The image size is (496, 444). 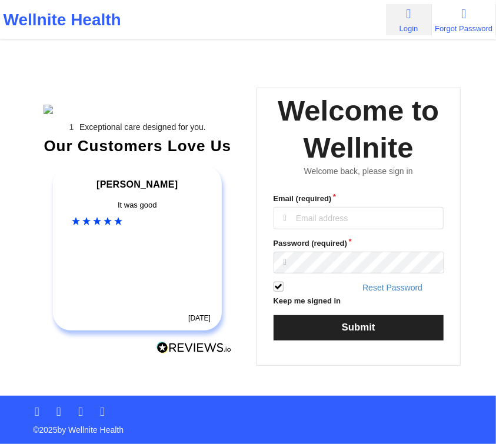 What do you see at coordinates (359, 199) in the screenshot?
I see `label: Email (required)` at bounding box center [359, 199].